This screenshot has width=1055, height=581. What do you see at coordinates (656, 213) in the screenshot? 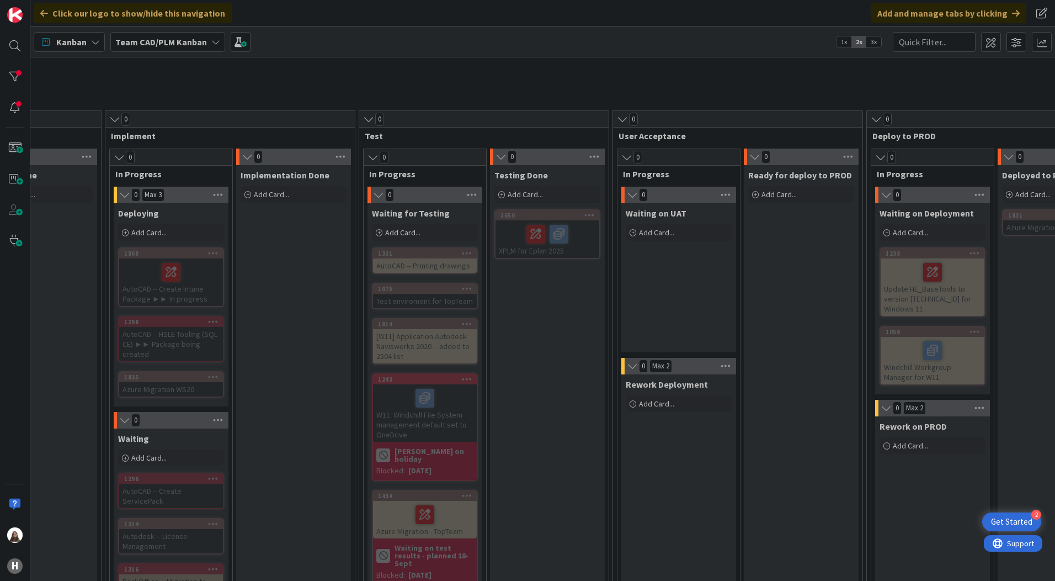
I see `span: Waiting on UAT` at bounding box center [656, 213].